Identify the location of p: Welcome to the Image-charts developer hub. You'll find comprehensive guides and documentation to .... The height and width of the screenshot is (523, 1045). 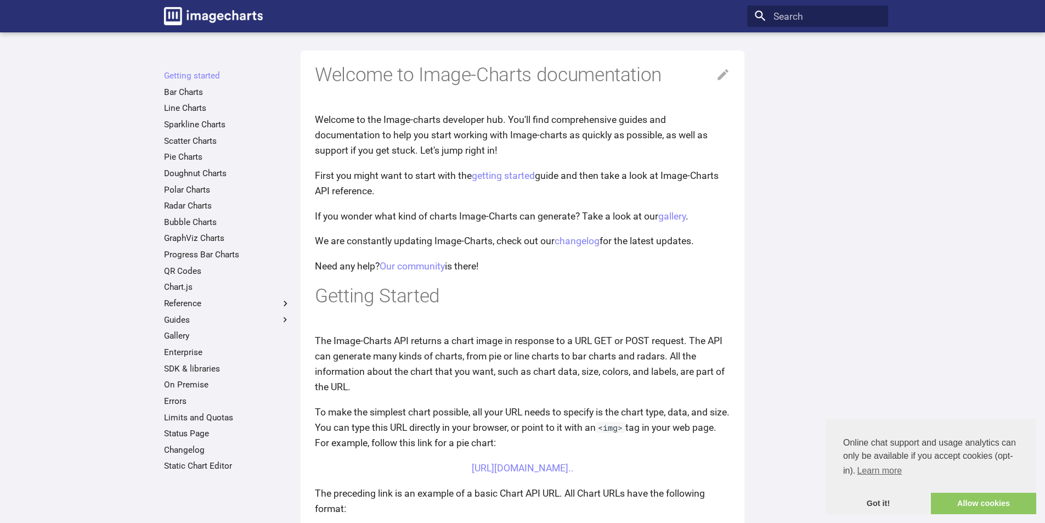
(522, 135).